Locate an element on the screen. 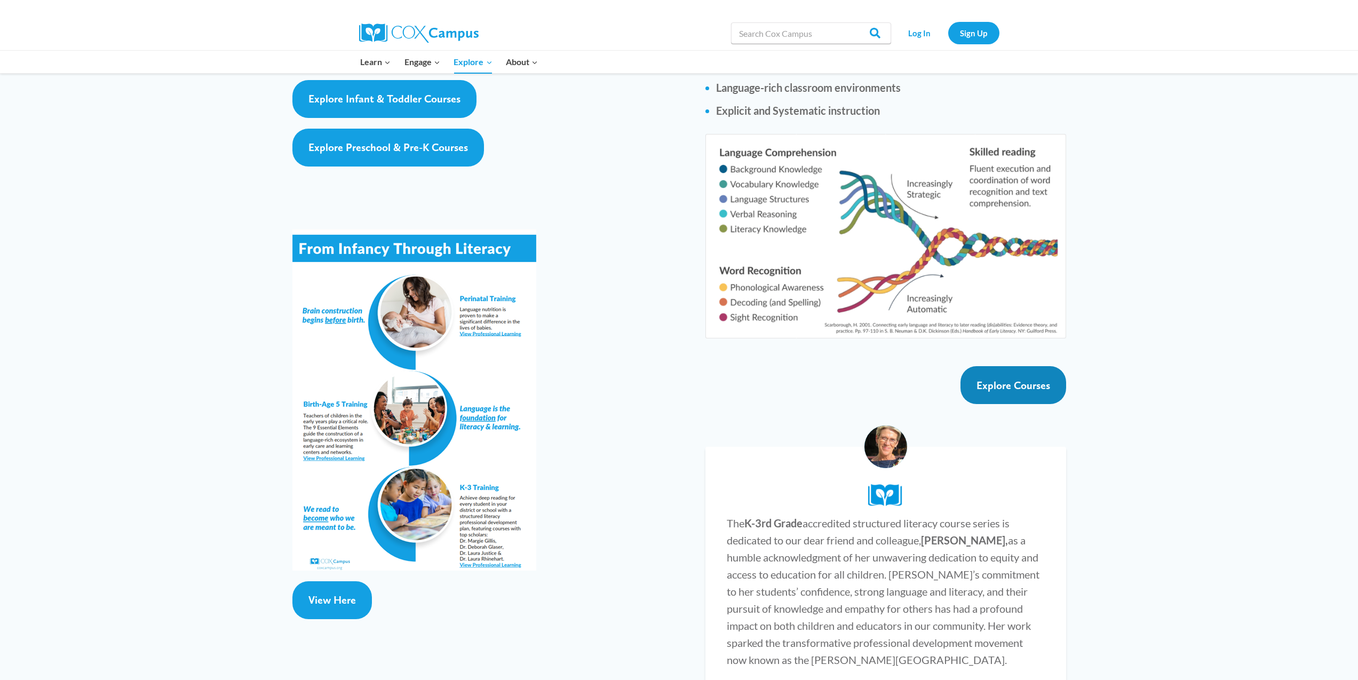  a: View Here is located at coordinates (332, 600).